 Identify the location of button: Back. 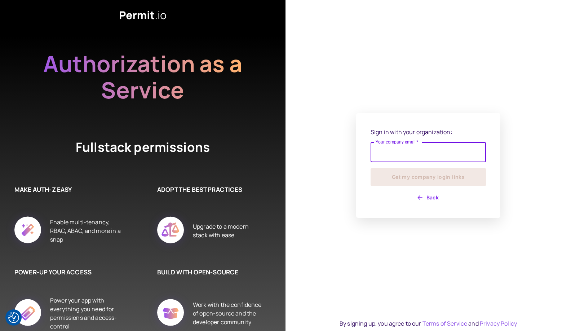
(429, 198).